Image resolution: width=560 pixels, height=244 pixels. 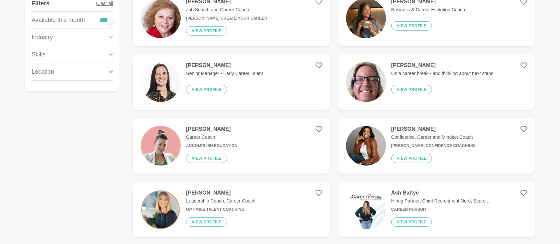 I want to click on p: Career Coach, so click(x=212, y=137).